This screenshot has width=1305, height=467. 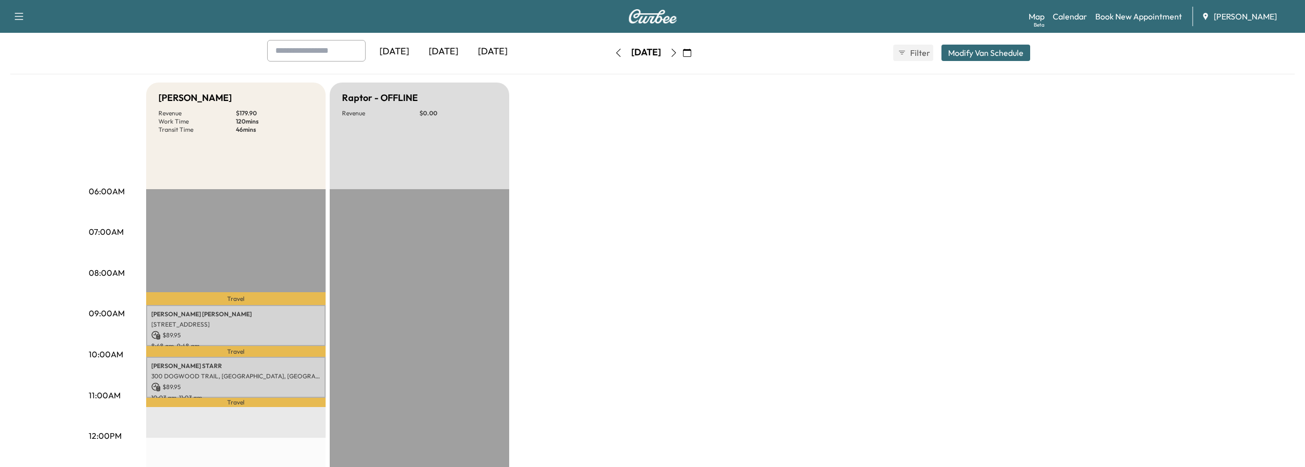 I want to click on h5: Raptor - OFFLINE, so click(x=380, y=98).